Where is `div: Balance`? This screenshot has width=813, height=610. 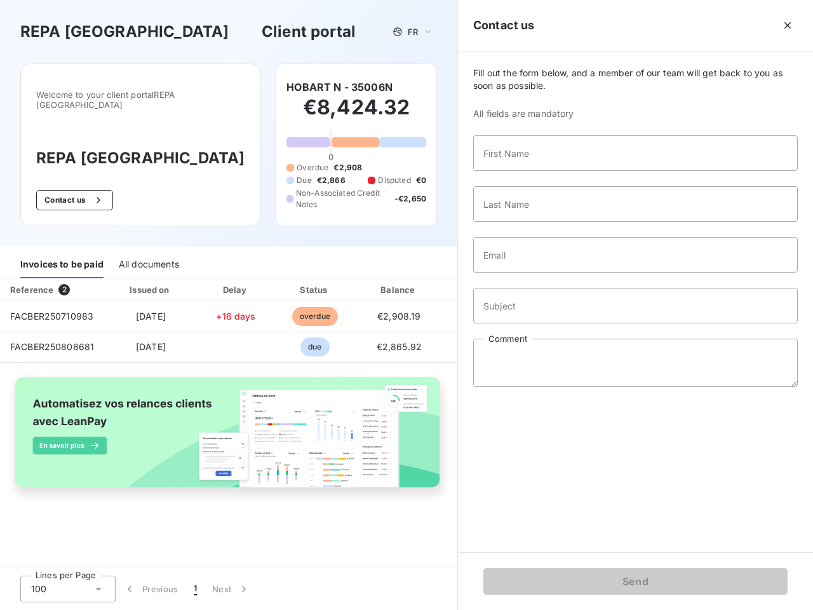
div: Balance is located at coordinates (399, 290).